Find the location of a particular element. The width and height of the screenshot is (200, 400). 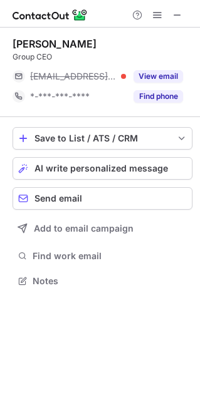

button: Send email is located at coordinates (102, 199).